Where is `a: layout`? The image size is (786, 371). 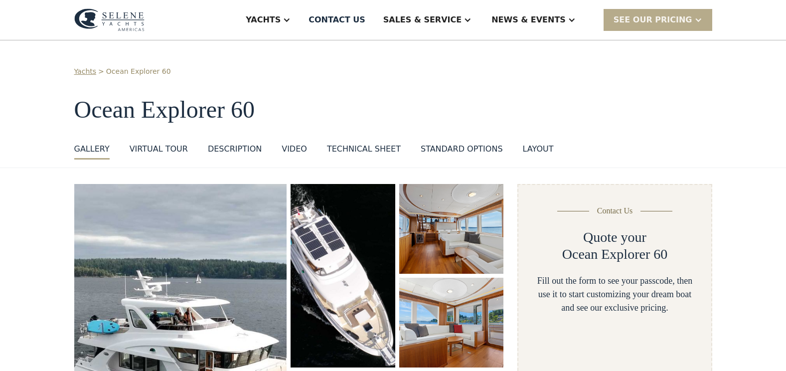
a: layout is located at coordinates (538, 151).